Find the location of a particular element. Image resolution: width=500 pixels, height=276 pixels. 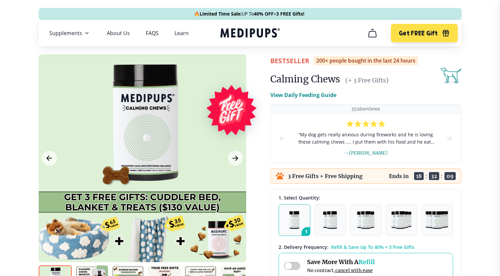

img: Pack of 3 - Natural Dog Supplements is located at coordinates (366, 220).